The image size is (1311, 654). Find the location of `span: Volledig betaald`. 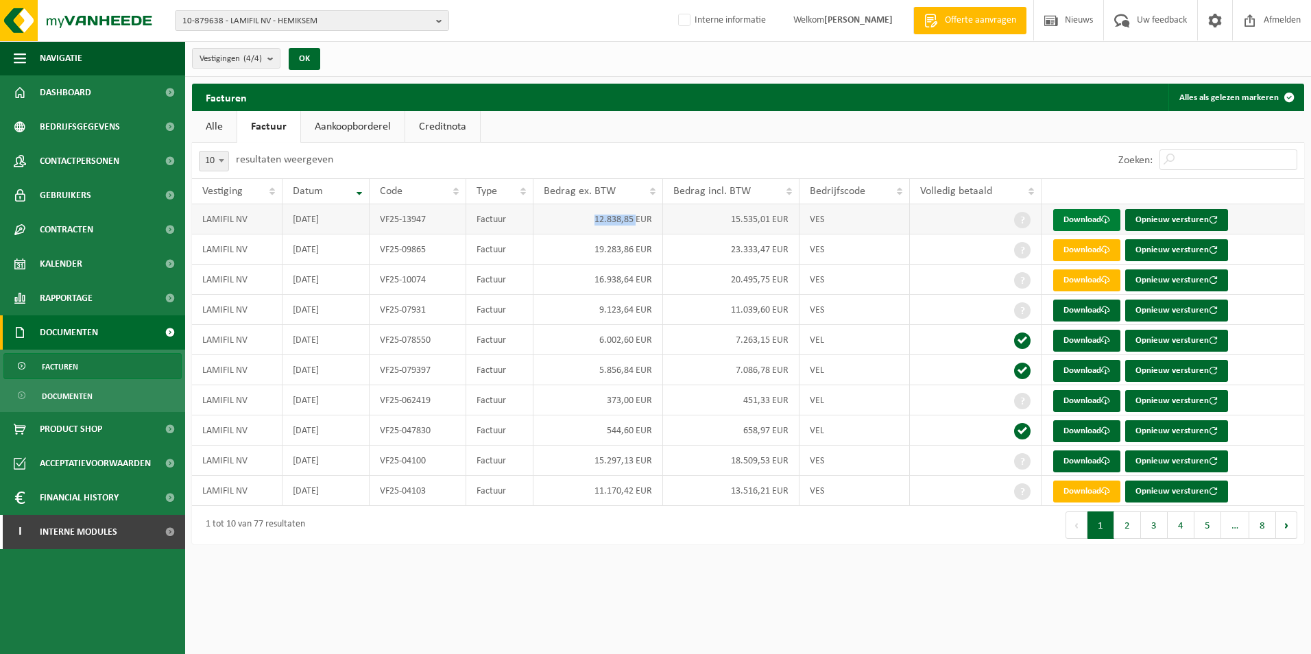

span: Volledig betaald is located at coordinates (956, 191).